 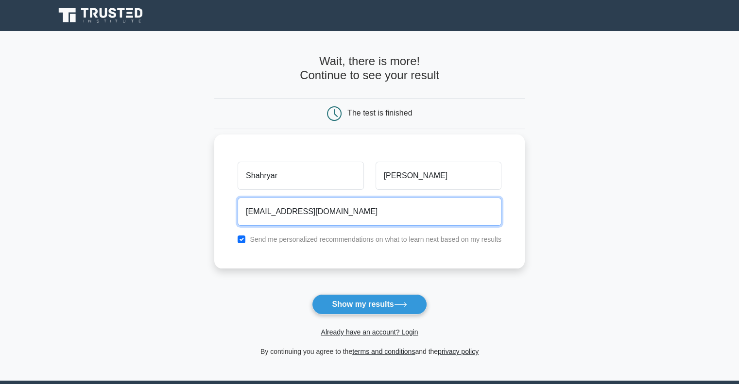 What do you see at coordinates (458, 352) in the screenshot?
I see `a: privacy policy` at bounding box center [458, 352].